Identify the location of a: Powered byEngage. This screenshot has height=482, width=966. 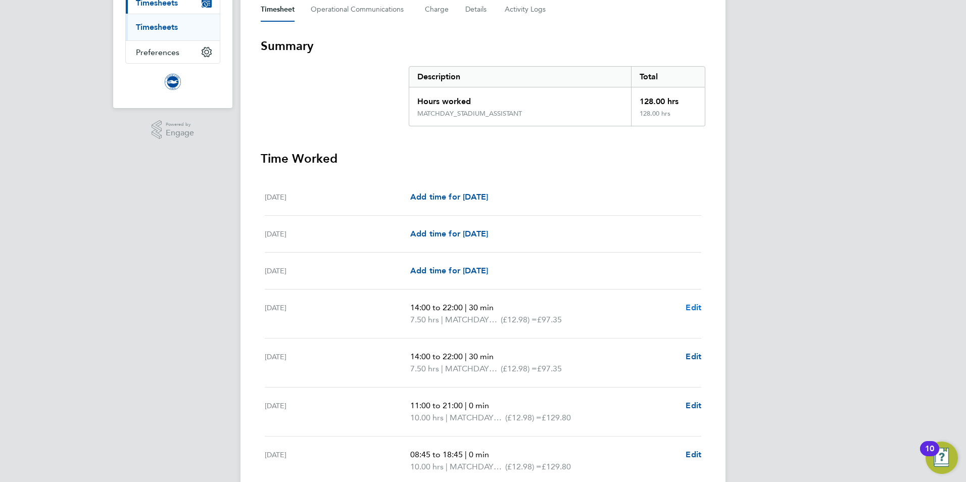
(173, 130).